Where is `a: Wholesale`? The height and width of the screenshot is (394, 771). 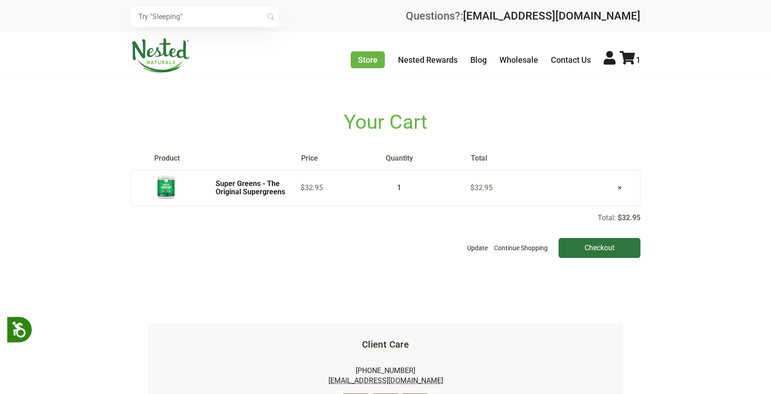 a: Wholesale is located at coordinates (519, 60).